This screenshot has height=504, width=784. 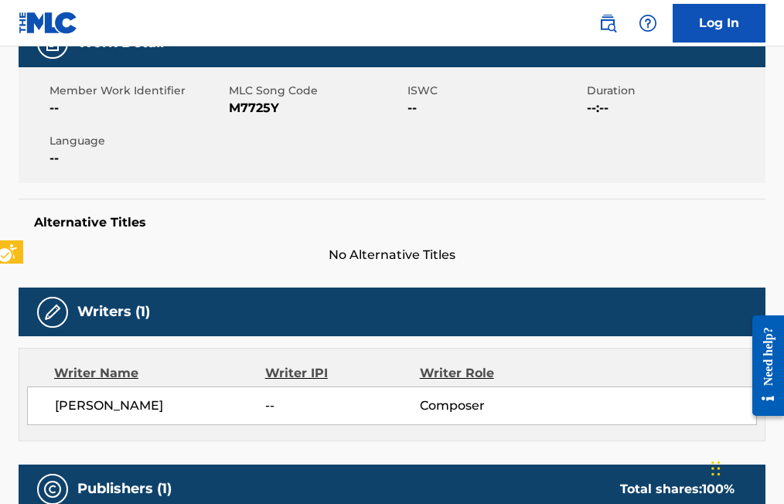 What do you see at coordinates (674, 90) in the screenshot?
I see `span: Duration` at bounding box center [674, 90].